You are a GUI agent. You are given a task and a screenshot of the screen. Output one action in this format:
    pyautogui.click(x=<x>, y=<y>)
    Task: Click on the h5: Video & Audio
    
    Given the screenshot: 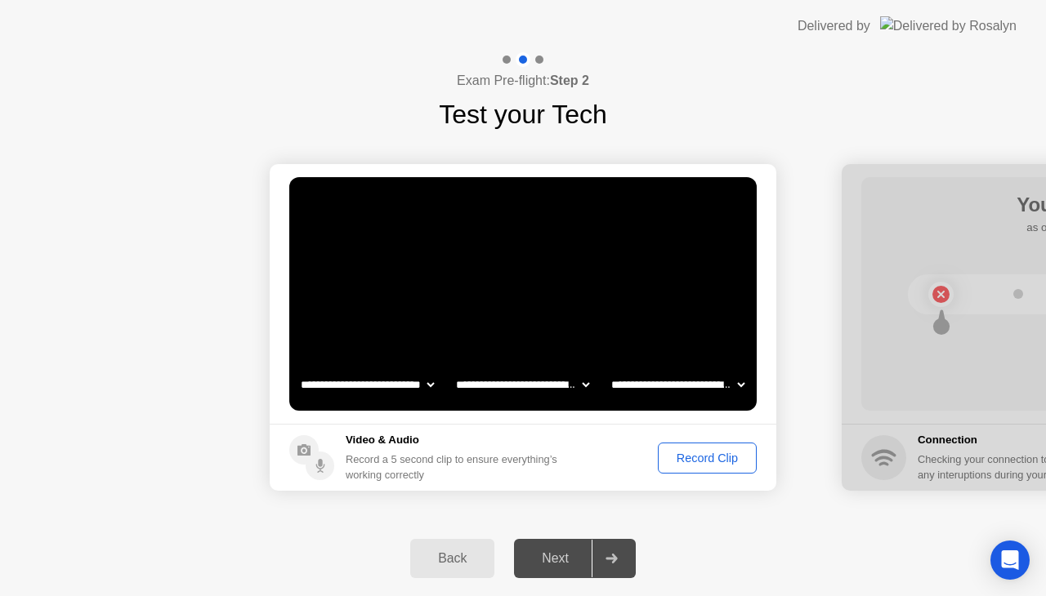 What is the action you would take?
    pyautogui.click(x=454, y=440)
    